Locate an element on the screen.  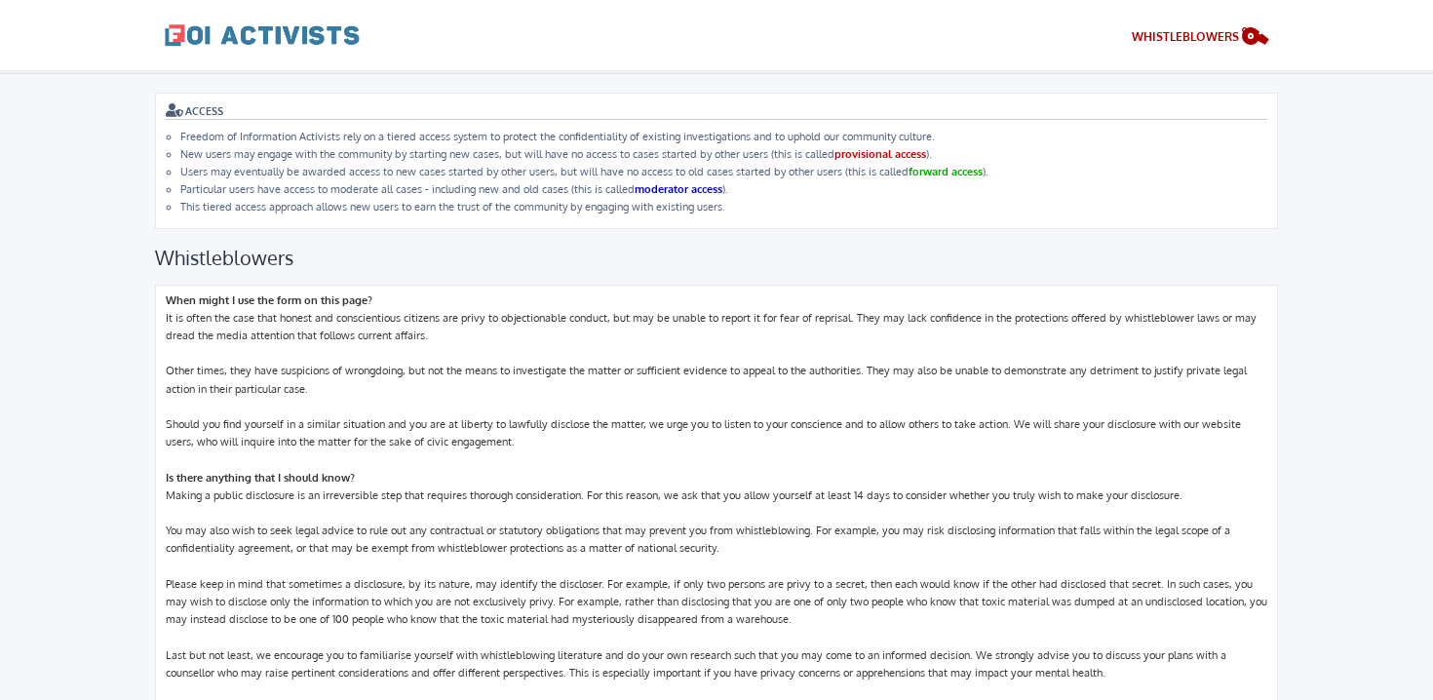
a: Whistleblowers is located at coordinates (1200, 38).